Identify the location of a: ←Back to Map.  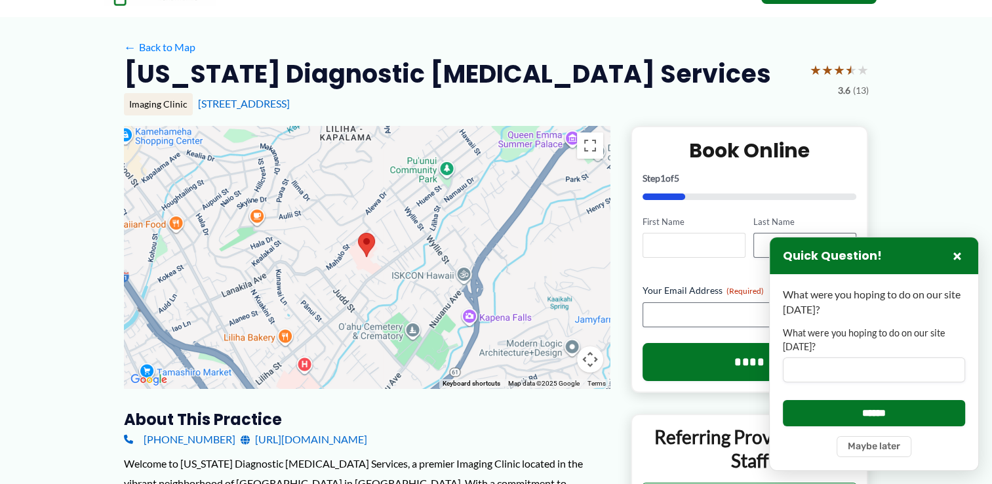
(159, 47).